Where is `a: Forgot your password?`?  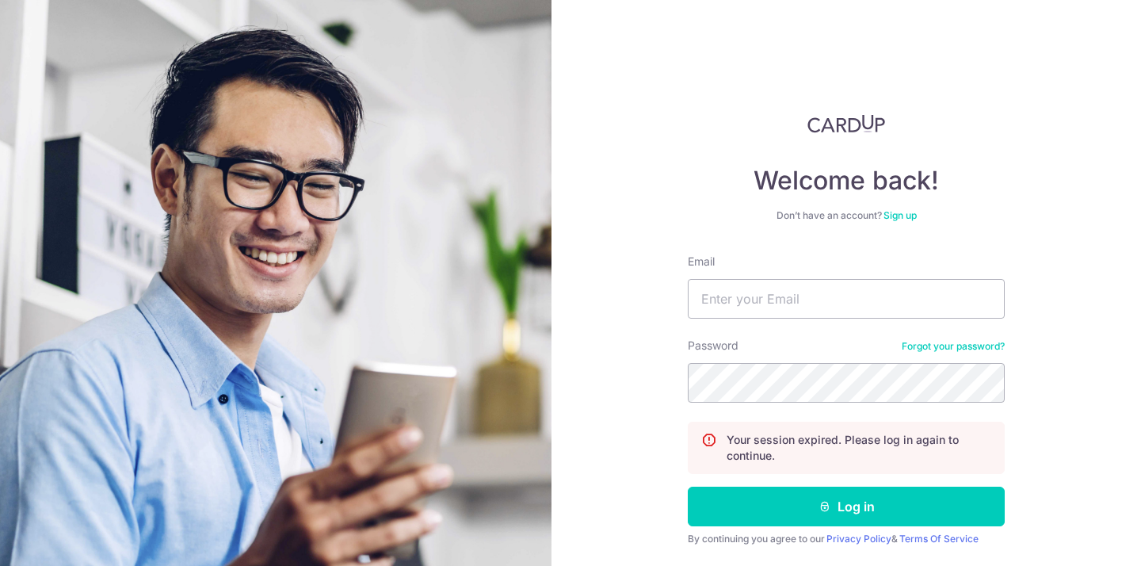 a: Forgot your password? is located at coordinates (953, 346).